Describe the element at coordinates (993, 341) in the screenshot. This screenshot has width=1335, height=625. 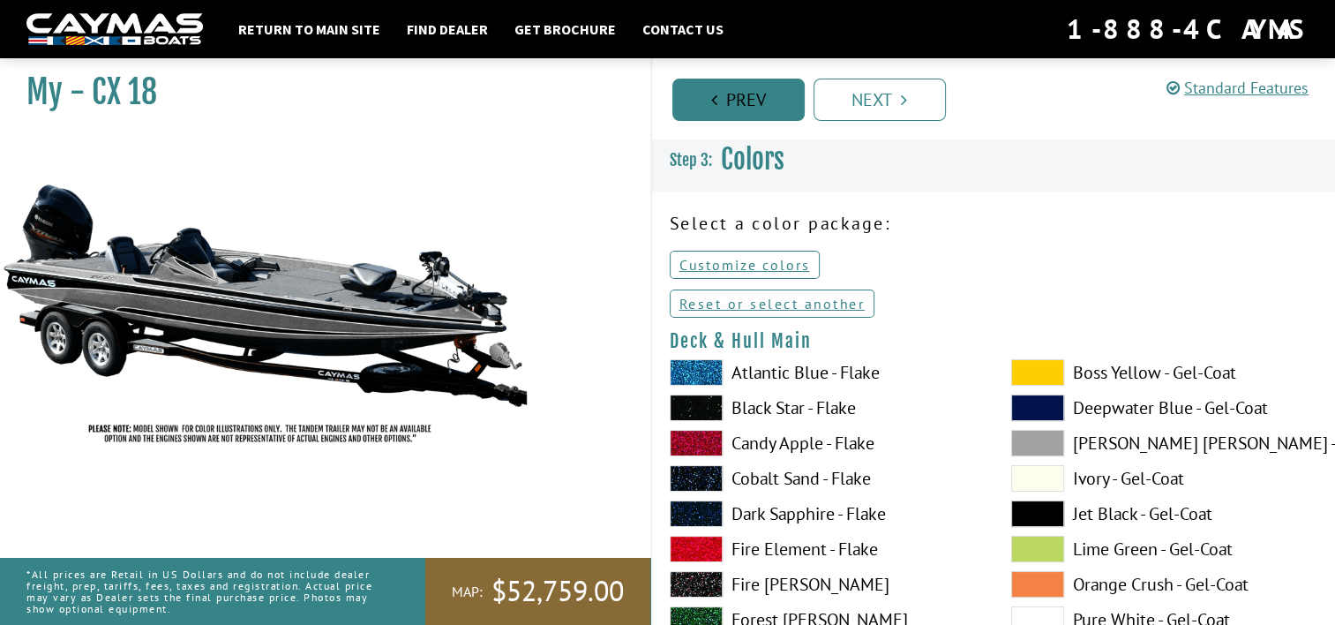
I see `h4: Deck & Hull Main` at that location.